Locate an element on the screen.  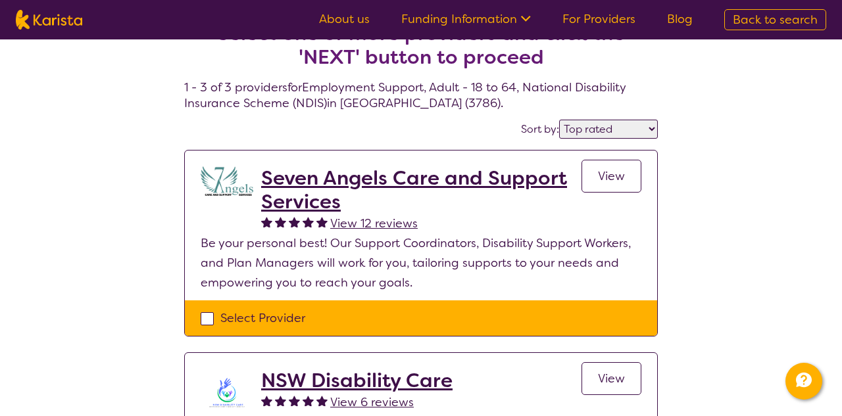
a: Blog is located at coordinates (679, 19).